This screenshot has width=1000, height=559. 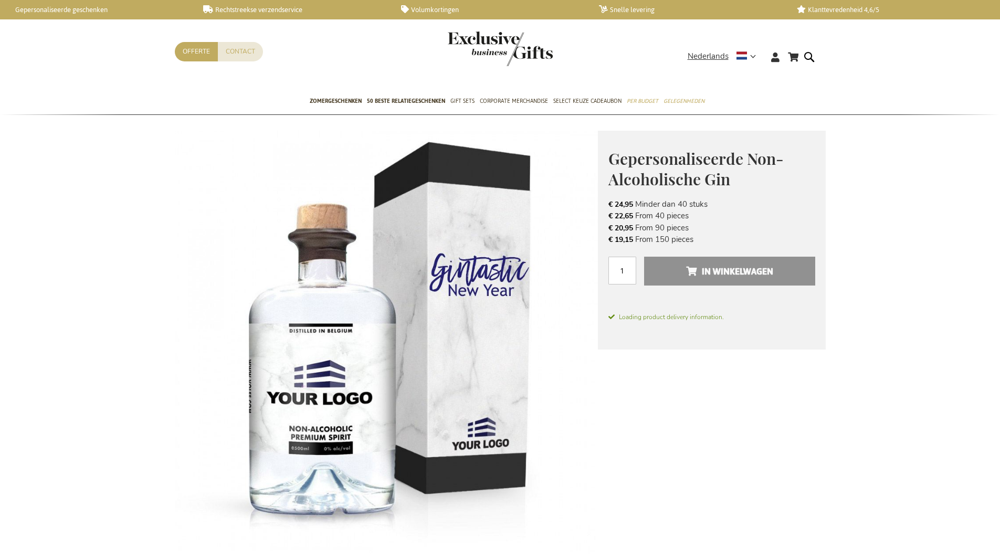 I want to click on span: Per Budget, so click(x=642, y=101).